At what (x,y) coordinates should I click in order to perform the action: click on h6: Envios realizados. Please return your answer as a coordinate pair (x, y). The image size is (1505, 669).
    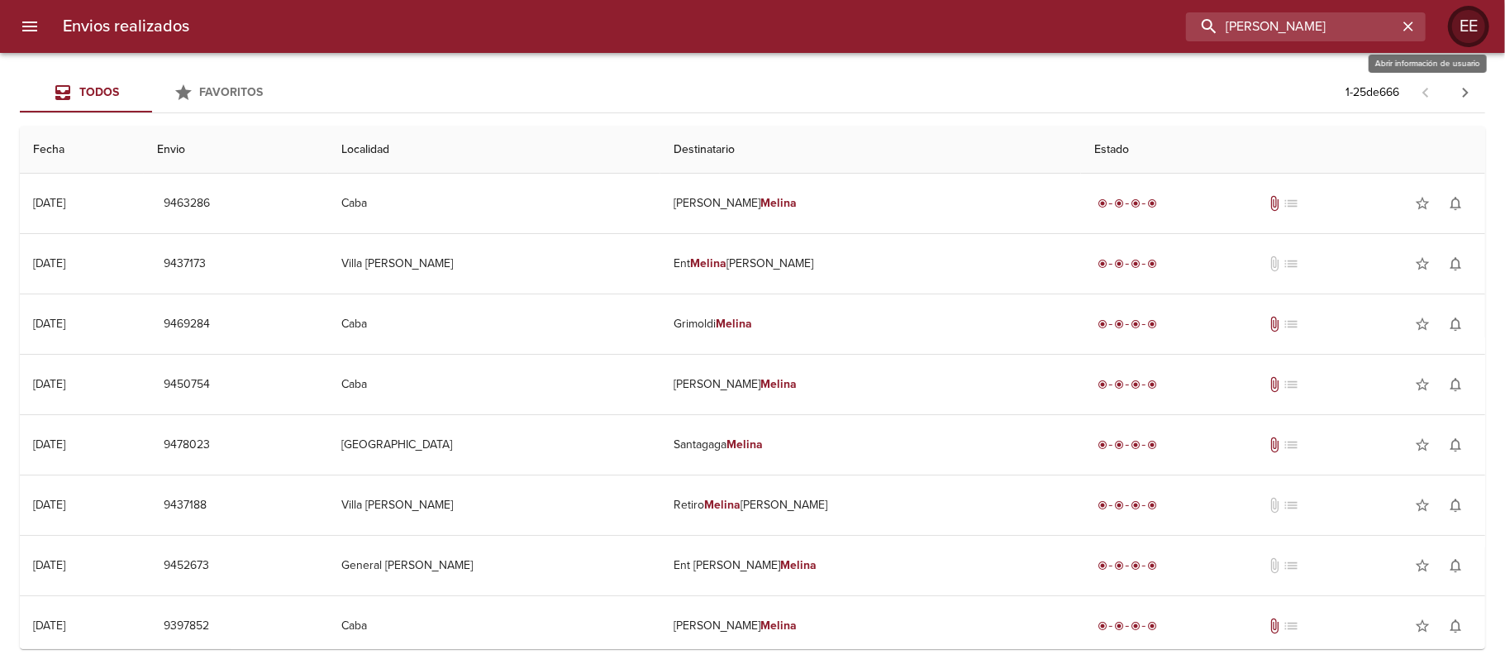
    Looking at the image, I should click on (126, 26).